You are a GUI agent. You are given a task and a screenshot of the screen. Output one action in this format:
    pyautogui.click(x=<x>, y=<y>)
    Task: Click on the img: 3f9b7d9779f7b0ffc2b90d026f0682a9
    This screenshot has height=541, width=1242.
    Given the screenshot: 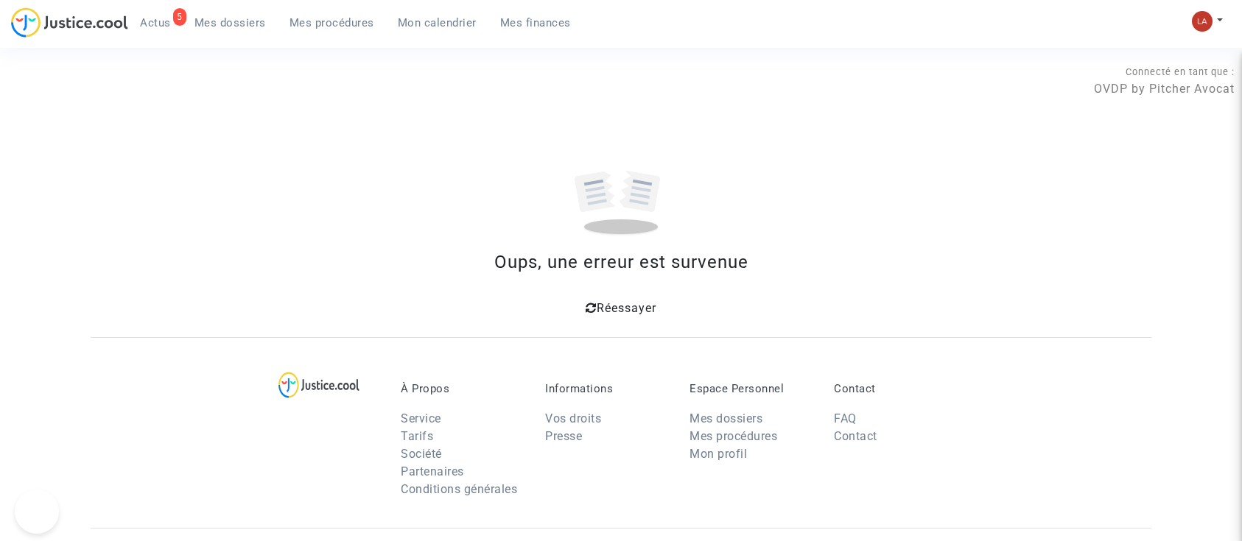 What is the action you would take?
    pyautogui.click(x=1202, y=21)
    